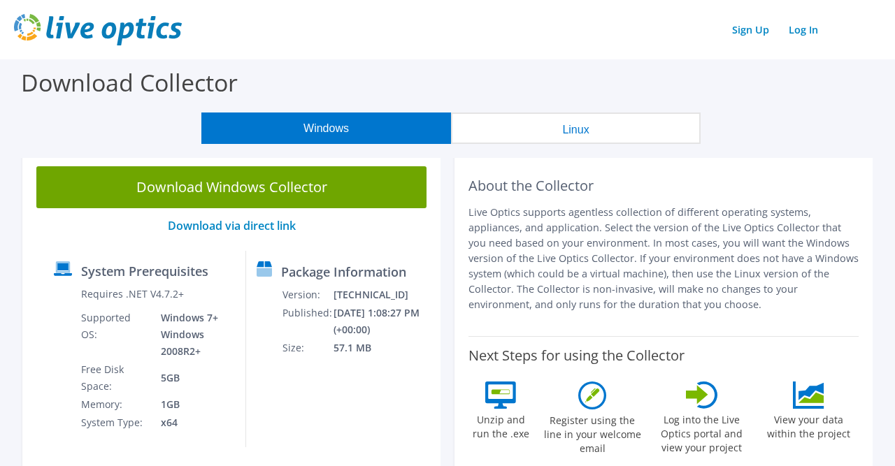  What do you see at coordinates (129, 83) in the screenshot?
I see `label: Download Collector` at bounding box center [129, 83].